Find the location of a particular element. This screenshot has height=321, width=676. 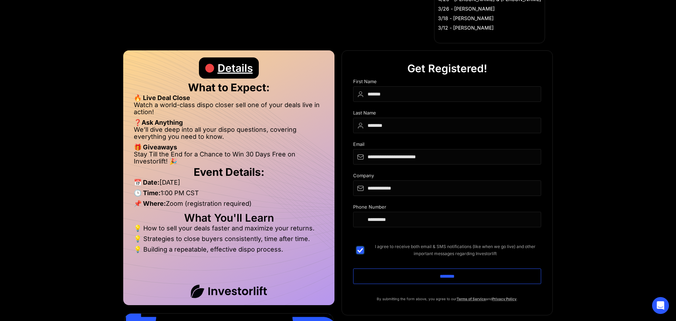

div: Last Name is located at coordinates (447, 114).